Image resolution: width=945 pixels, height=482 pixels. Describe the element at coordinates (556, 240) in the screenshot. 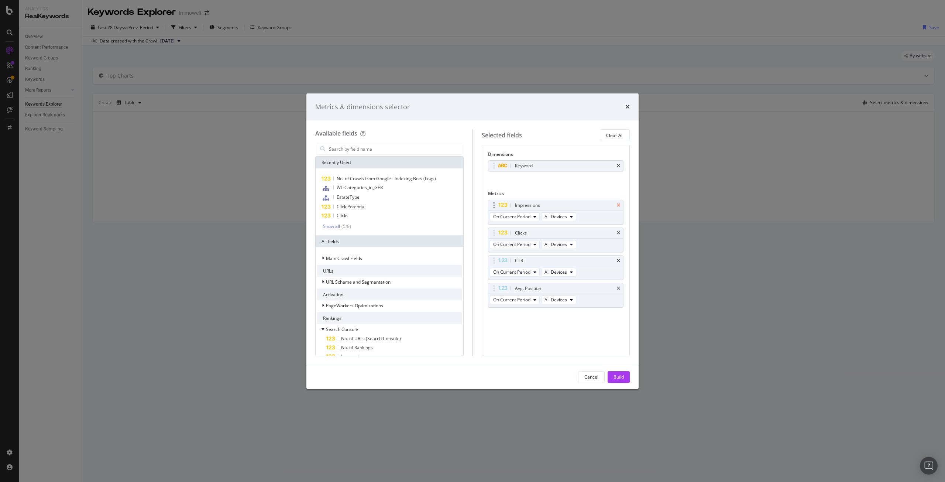

I see `div: ClickstimesOn Current PeriodAll Devices` at that location.